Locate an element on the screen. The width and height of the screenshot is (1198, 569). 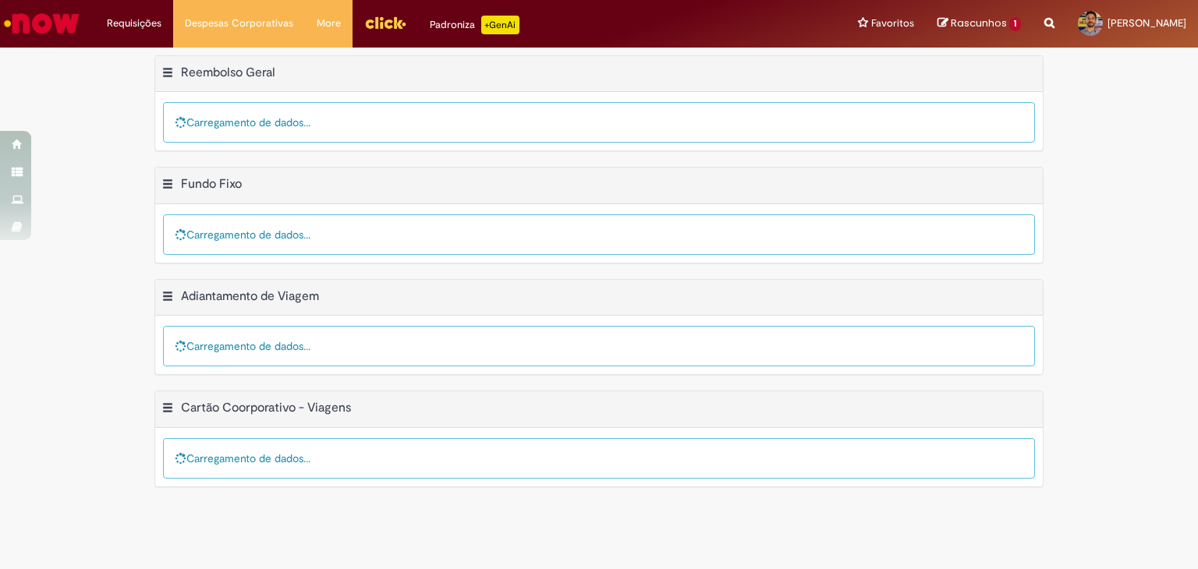
button: Fundo Fixo Menu de contexto is located at coordinates (168, 186).